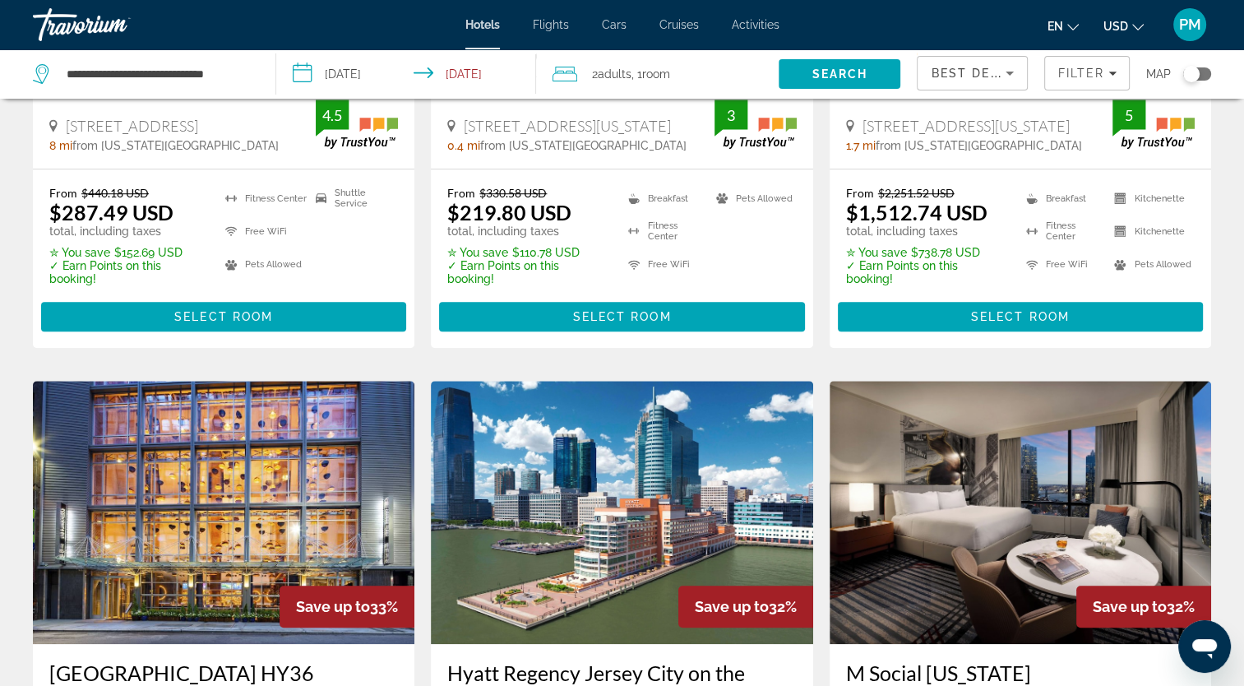  Describe the element at coordinates (1189, 25) in the screenshot. I see `button: User Menu` at that location.